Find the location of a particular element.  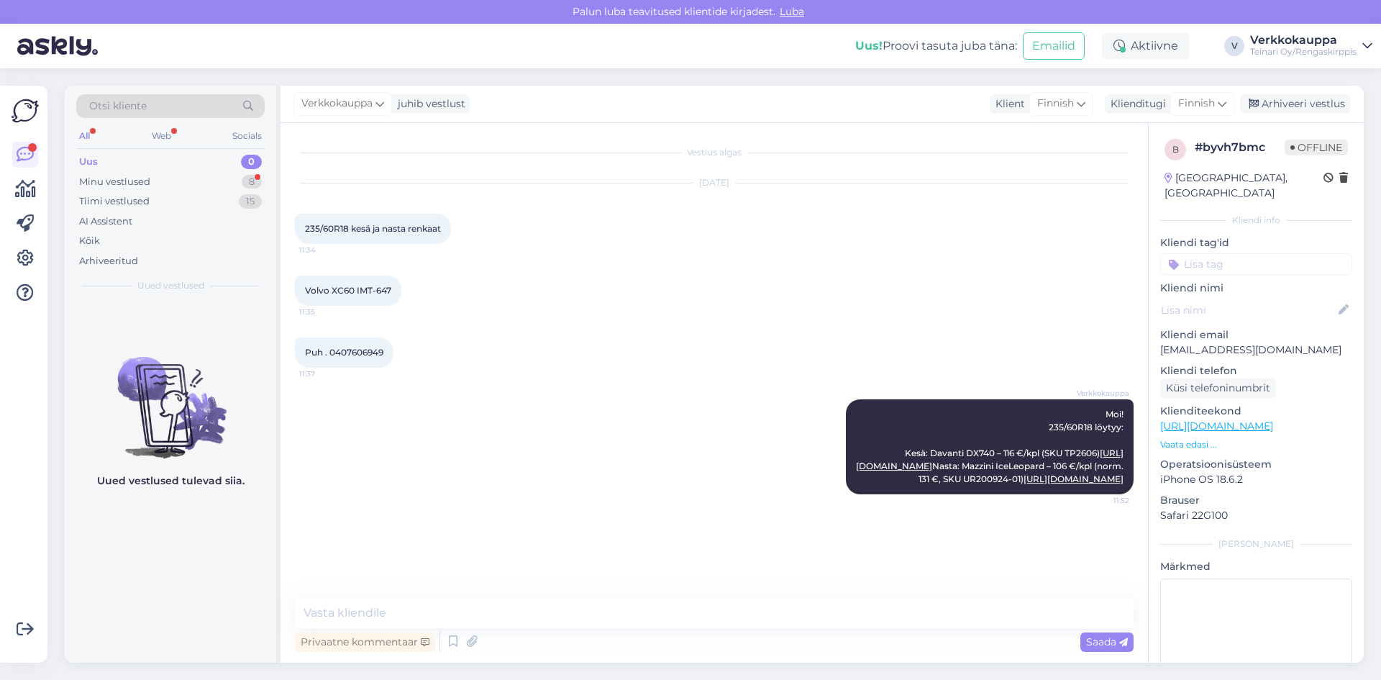

span: 11:37 is located at coordinates (326, 373).